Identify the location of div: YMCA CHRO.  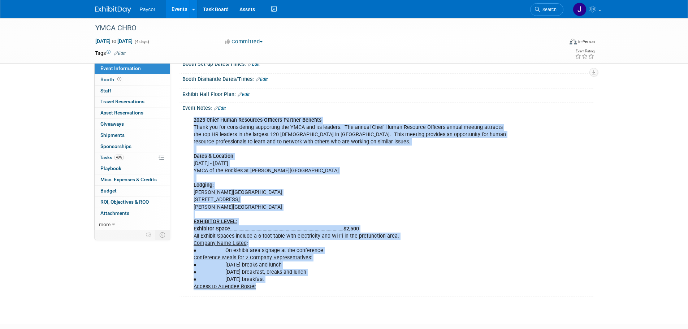
(322, 28).